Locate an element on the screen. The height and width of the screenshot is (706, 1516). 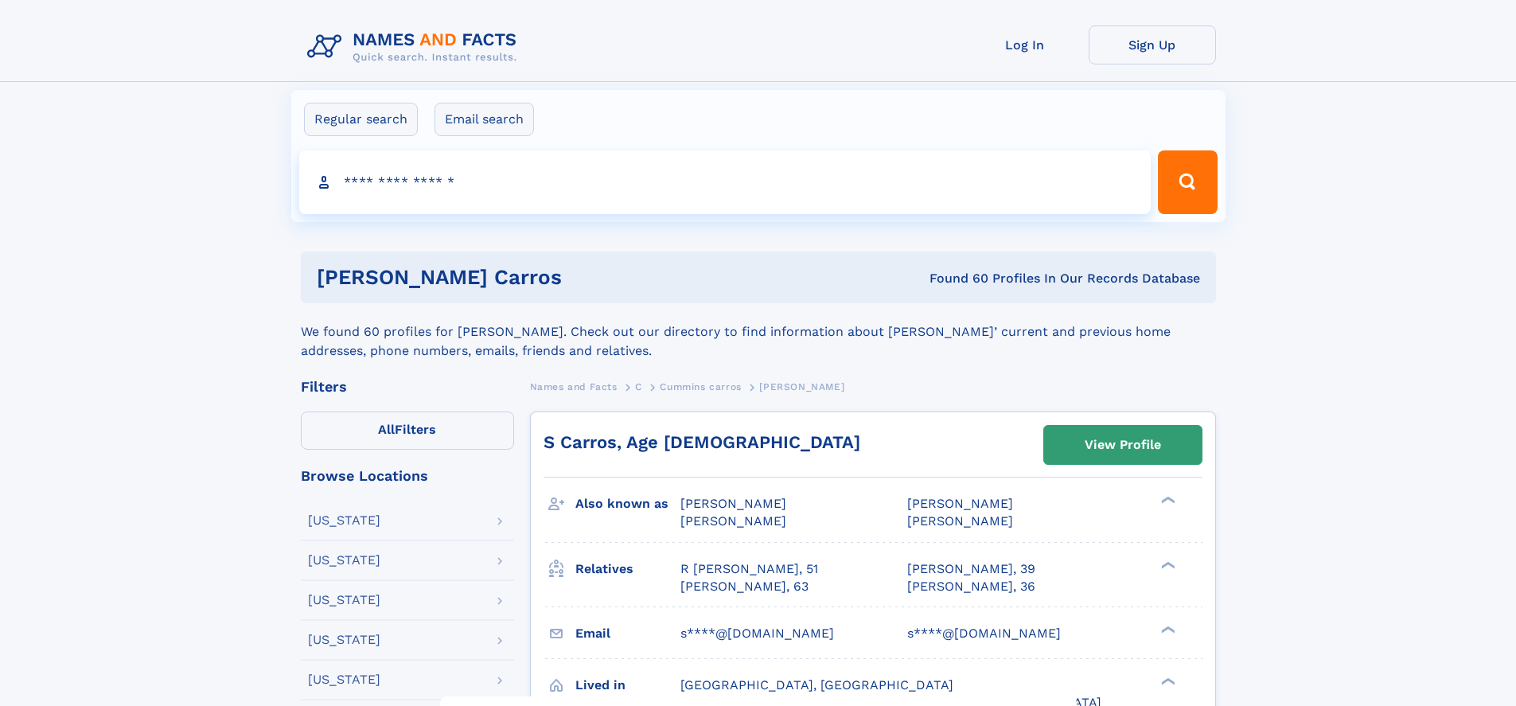
h3: Lived in is located at coordinates (628, 685).